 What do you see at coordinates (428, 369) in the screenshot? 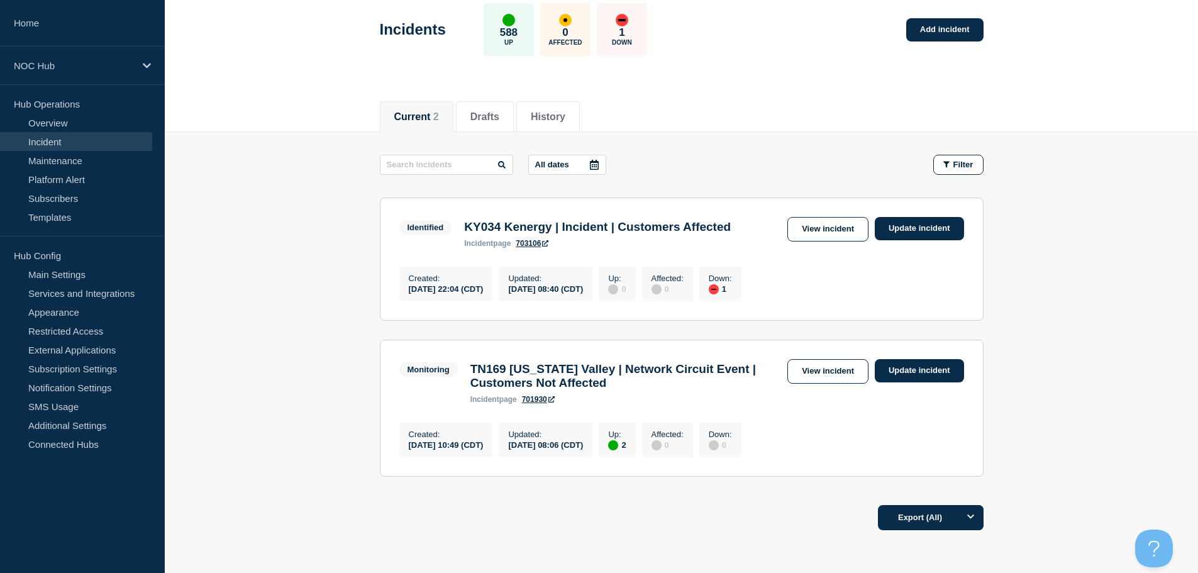
I see `span: Monitoring` at bounding box center [428, 369].